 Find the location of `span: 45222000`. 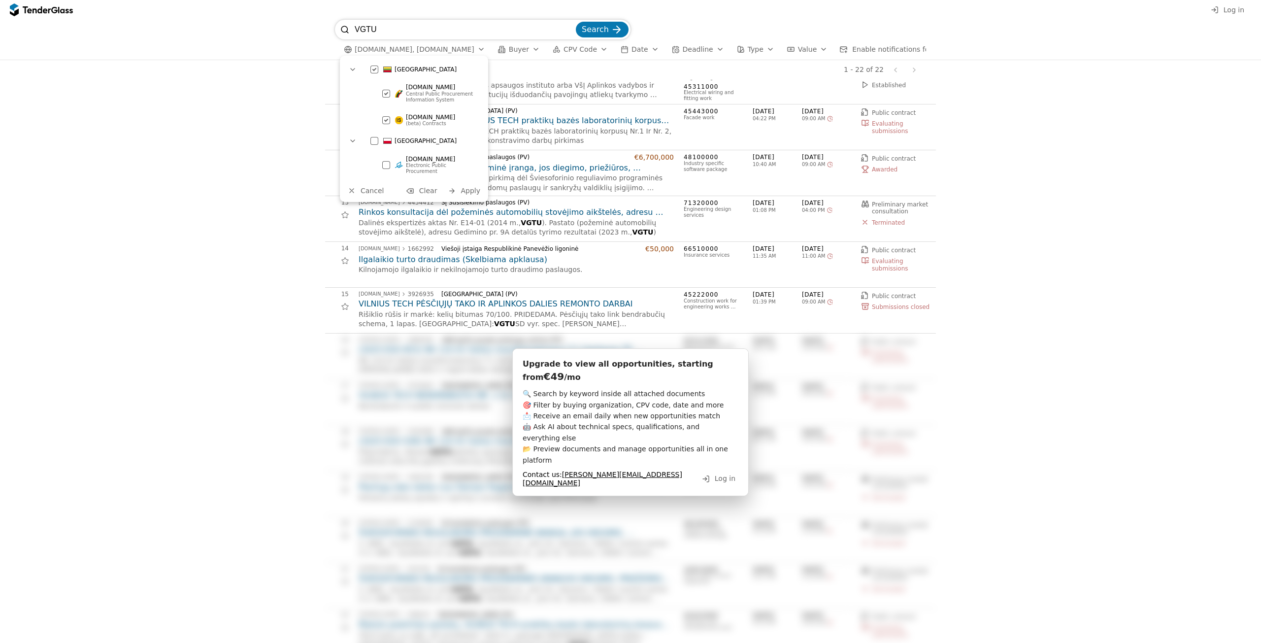

span: 45222000 is located at coordinates (713, 295).